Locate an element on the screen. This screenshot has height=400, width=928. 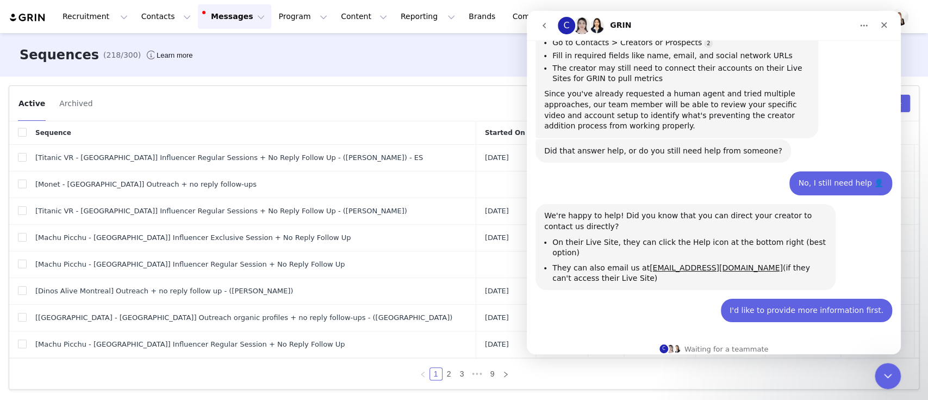
a: 9 is located at coordinates (493, 373).